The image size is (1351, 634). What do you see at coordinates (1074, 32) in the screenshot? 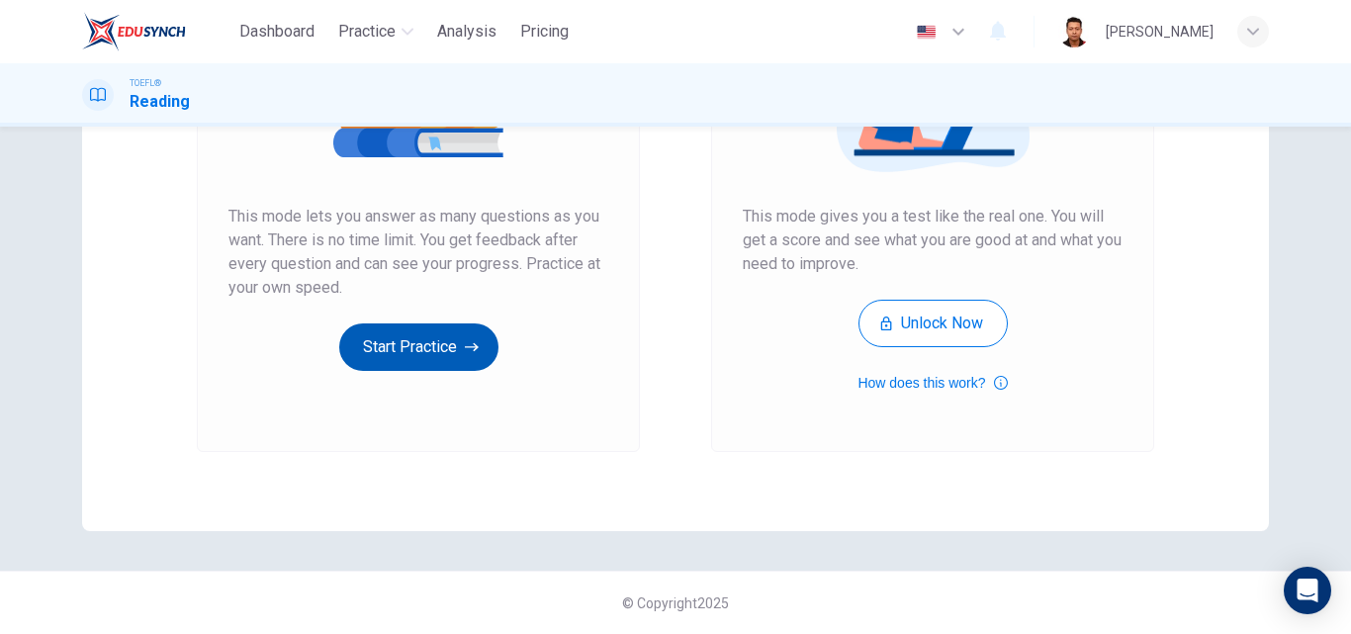
I see `img: Profile picture` at bounding box center [1074, 32].